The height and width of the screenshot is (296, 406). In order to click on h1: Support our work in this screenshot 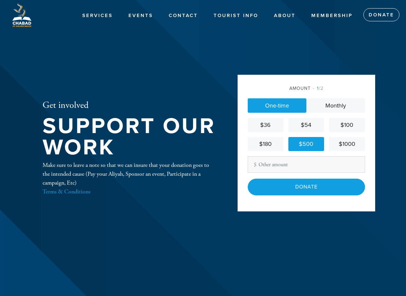, I will do `click(129, 137)`.